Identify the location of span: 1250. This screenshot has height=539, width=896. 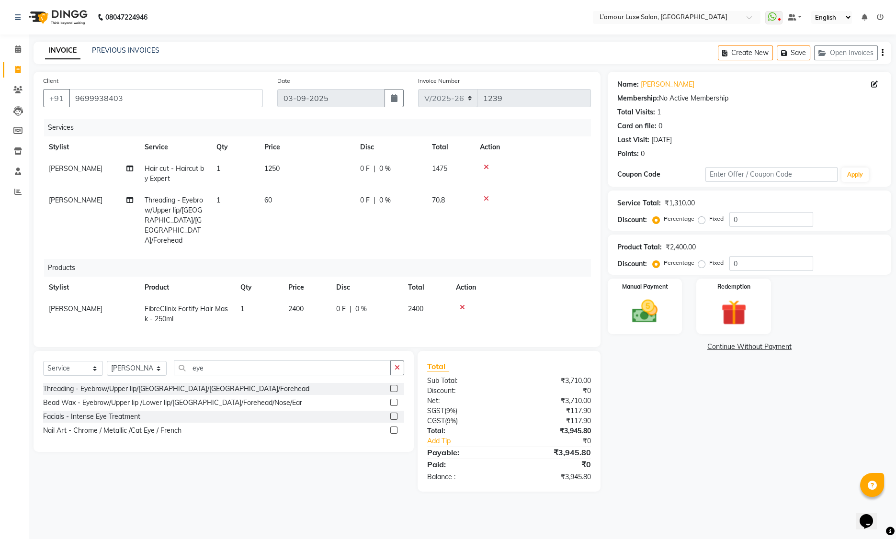
(272, 168).